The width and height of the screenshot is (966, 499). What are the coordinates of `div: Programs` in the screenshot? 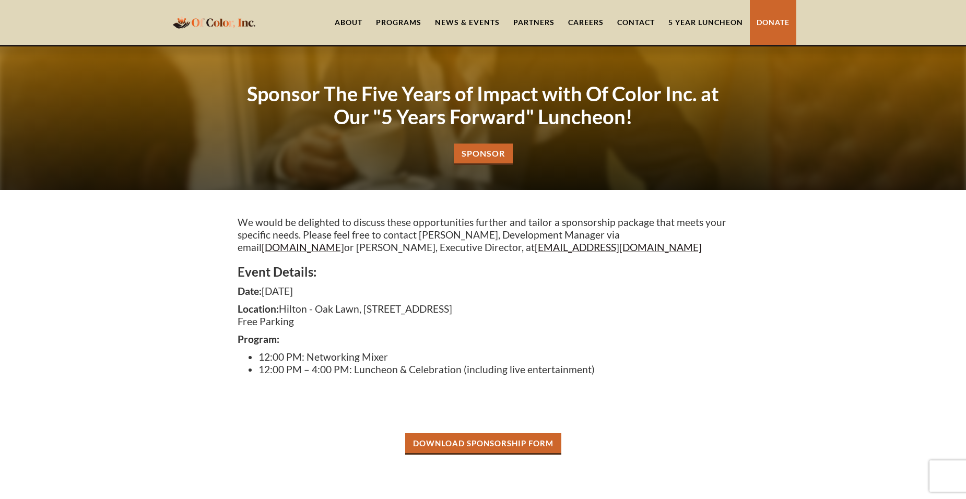 It's located at (399, 22).